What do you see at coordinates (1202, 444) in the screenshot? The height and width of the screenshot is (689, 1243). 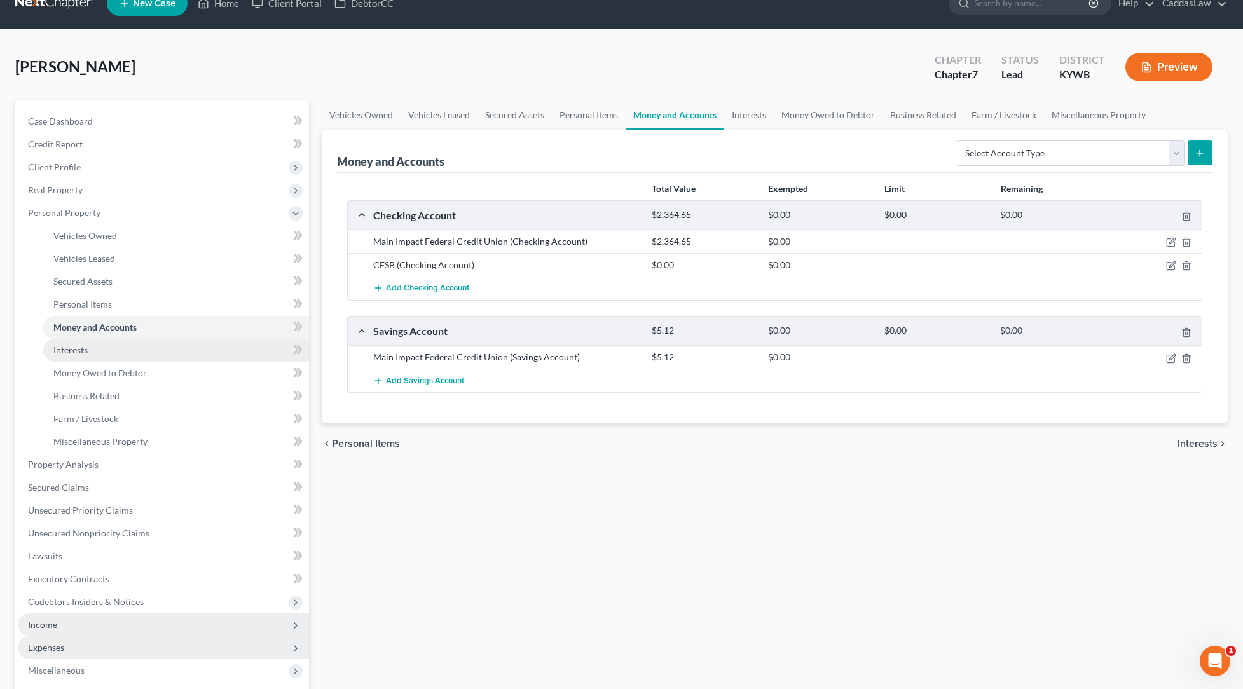 I see `button: Interests chevron_right` at bounding box center [1202, 444].